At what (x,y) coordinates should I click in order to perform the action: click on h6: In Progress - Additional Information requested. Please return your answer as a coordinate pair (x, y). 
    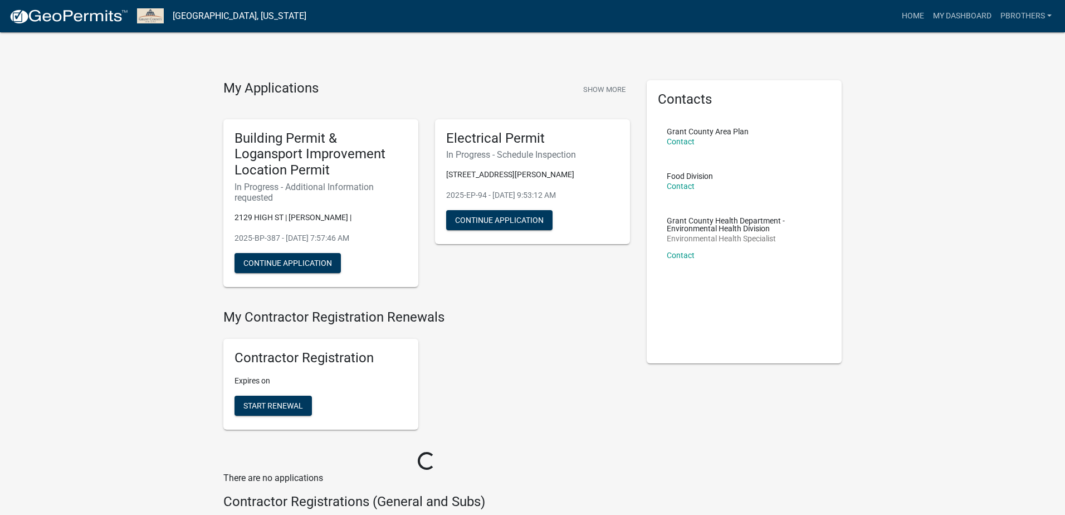
    Looking at the image, I should click on (321, 192).